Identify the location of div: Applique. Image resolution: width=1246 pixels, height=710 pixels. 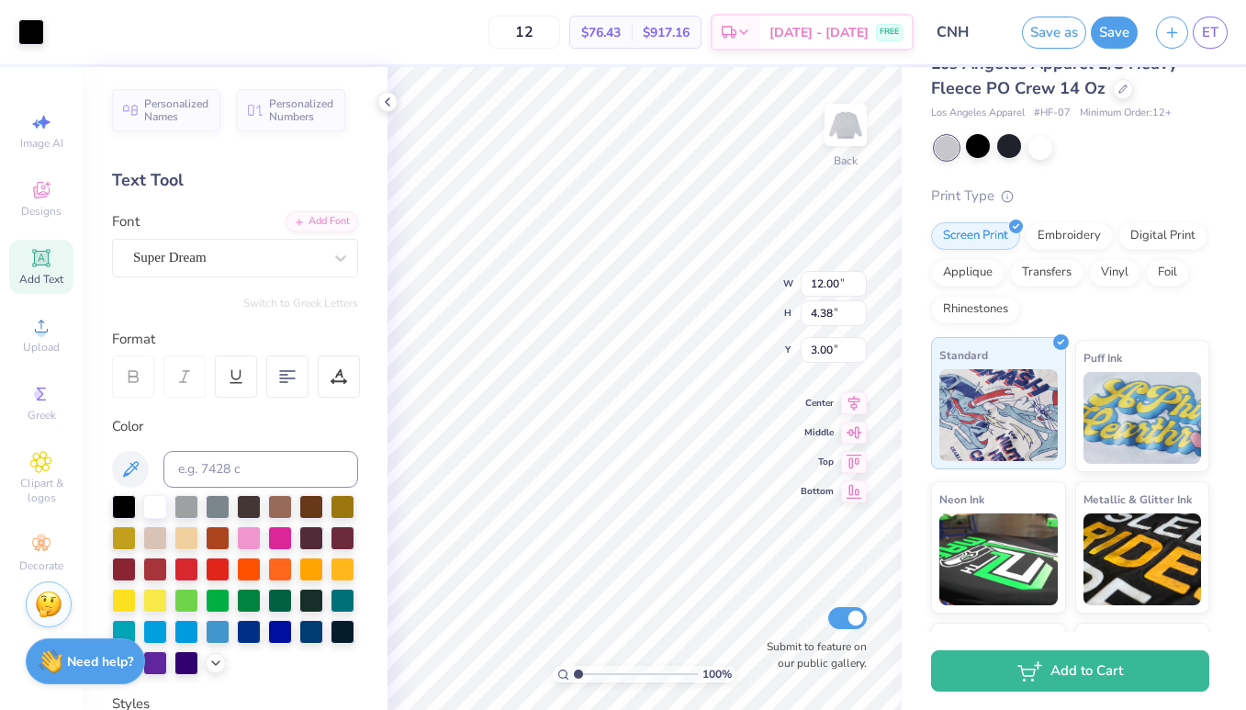
(968, 273).